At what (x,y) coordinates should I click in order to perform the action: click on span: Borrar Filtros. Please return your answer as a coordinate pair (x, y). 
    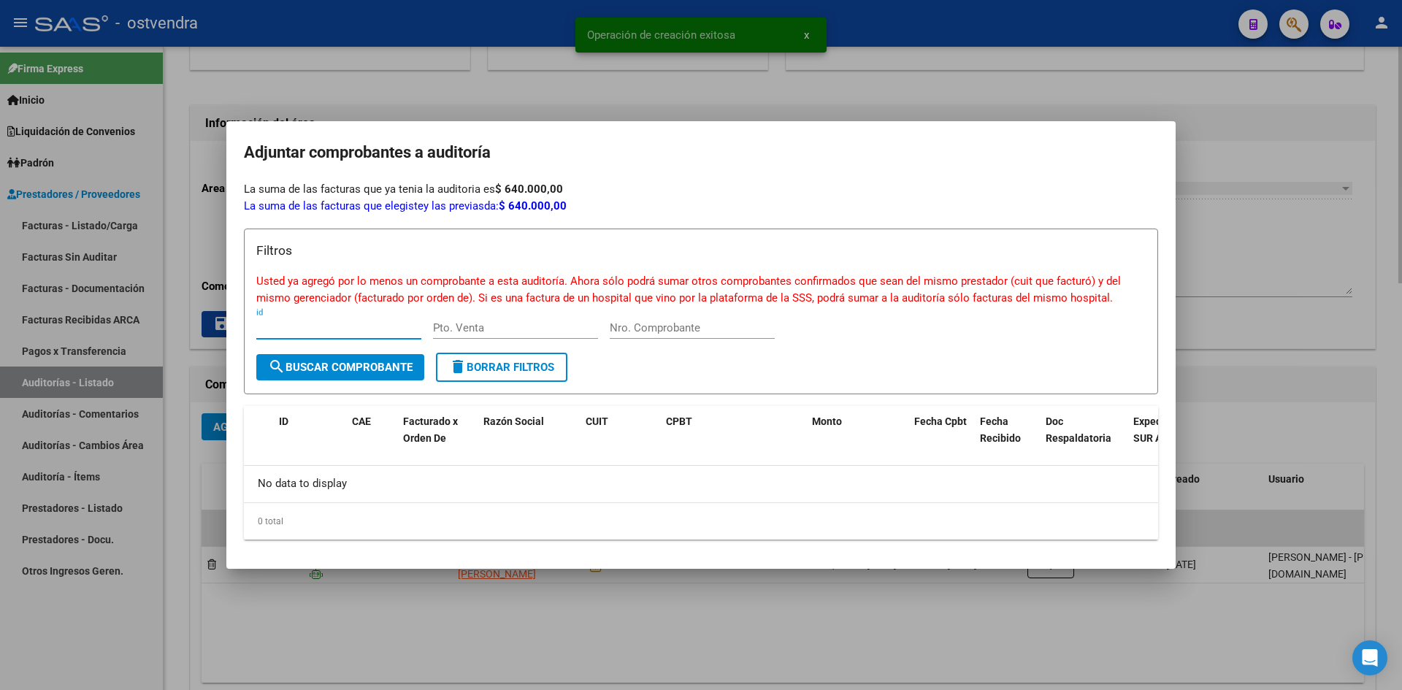
    Looking at the image, I should click on (502, 367).